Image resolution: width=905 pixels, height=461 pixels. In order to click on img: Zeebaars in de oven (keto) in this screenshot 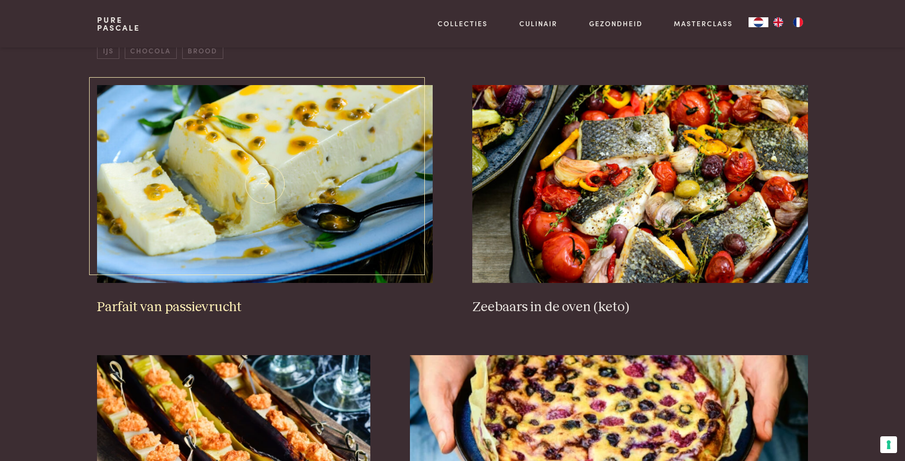, I will do `click(640, 184)`.